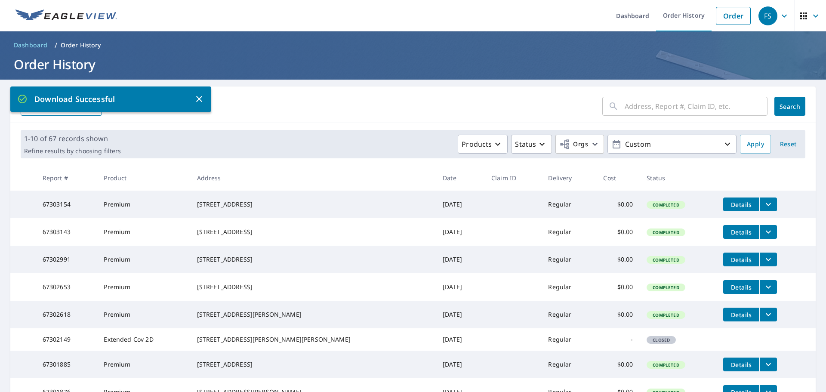 The height and width of the screenshot is (392, 826). What do you see at coordinates (66, 287) in the screenshot?
I see `td: 67302653` at bounding box center [66, 287].